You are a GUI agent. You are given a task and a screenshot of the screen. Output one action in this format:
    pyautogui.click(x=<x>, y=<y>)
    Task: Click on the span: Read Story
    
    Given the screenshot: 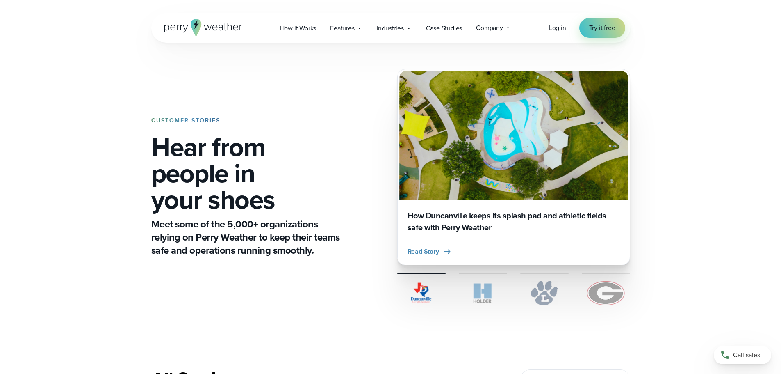 What is the action you would take?
    pyautogui.click(x=423, y=251)
    